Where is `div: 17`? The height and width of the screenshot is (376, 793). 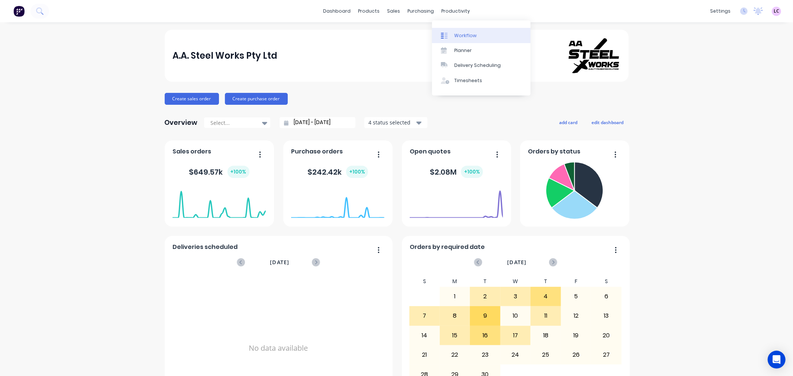
div: 17 is located at coordinates (516, 336).